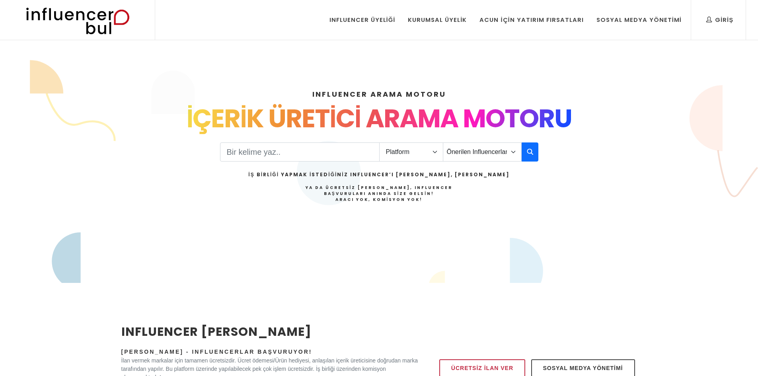  What do you see at coordinates (531, 20) in the screenshot?
I see `div: Acun İçin Yatırım Fırsatları` at bounding box center [531, 20].